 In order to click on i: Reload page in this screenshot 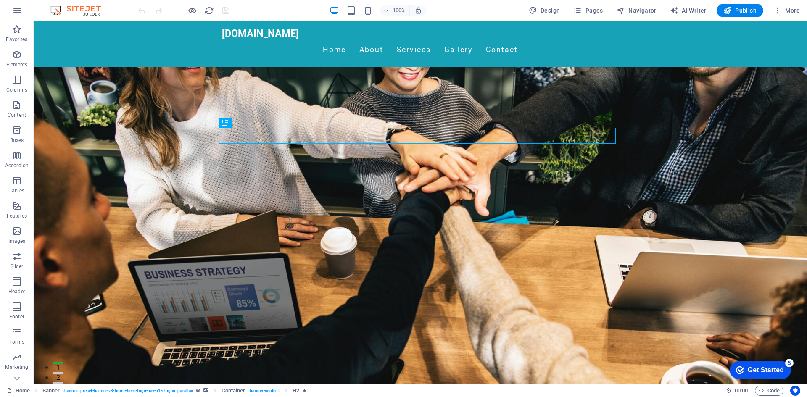, I will do `click(209, 11)`.